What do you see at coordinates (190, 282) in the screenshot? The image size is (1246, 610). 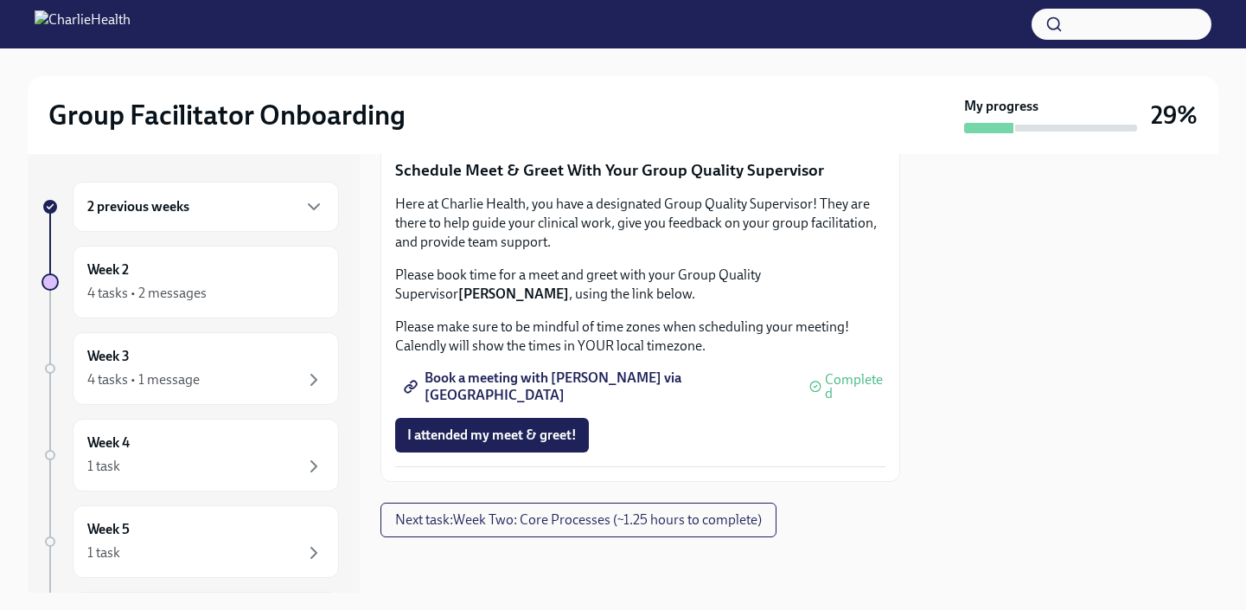 I see `a: Week 24 tasks • 2 messages` at bounding box center [190, 282].